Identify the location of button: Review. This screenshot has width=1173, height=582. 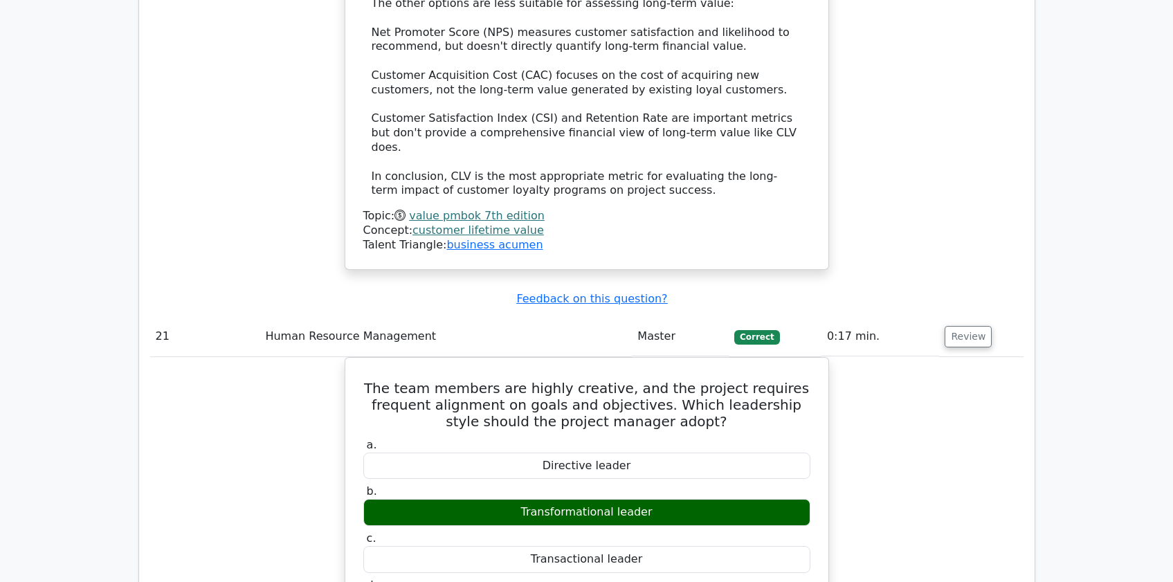
(968, 336).